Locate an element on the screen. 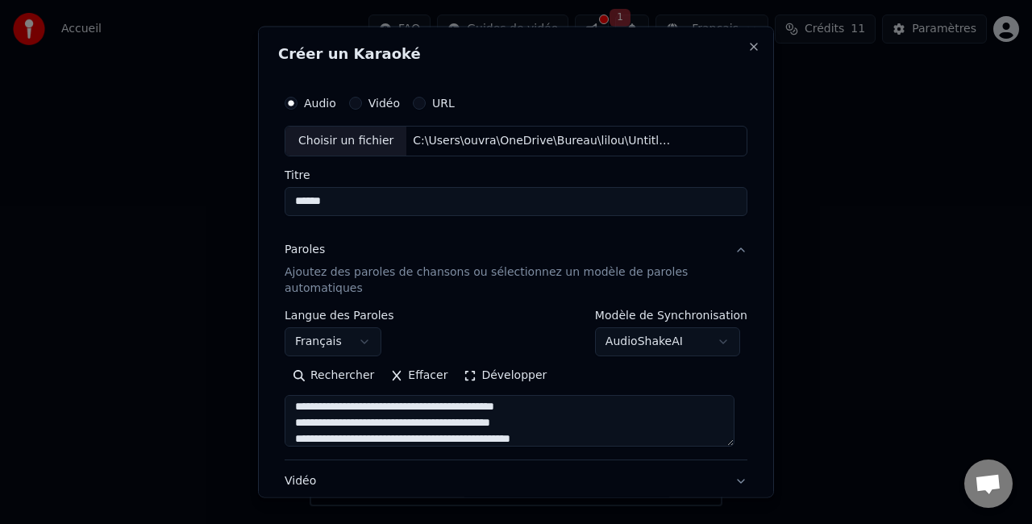 This screenshot has height=524, width=1032. div: Choisir un fichier is located at coordinates (346, 141).